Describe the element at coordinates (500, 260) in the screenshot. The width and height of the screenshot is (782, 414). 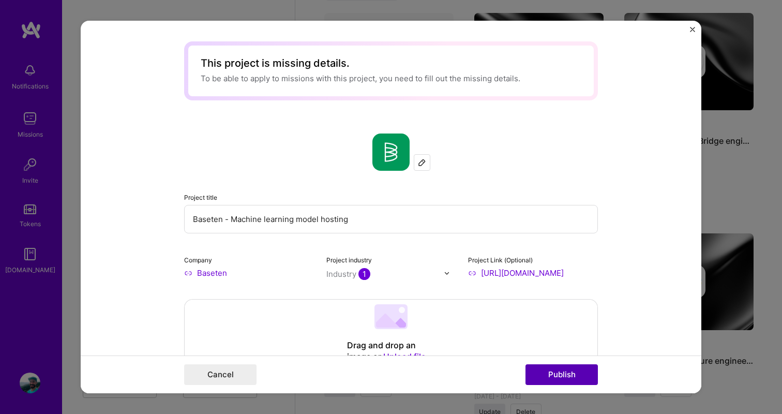
I see `label: Project Link (Optional)` at that location.